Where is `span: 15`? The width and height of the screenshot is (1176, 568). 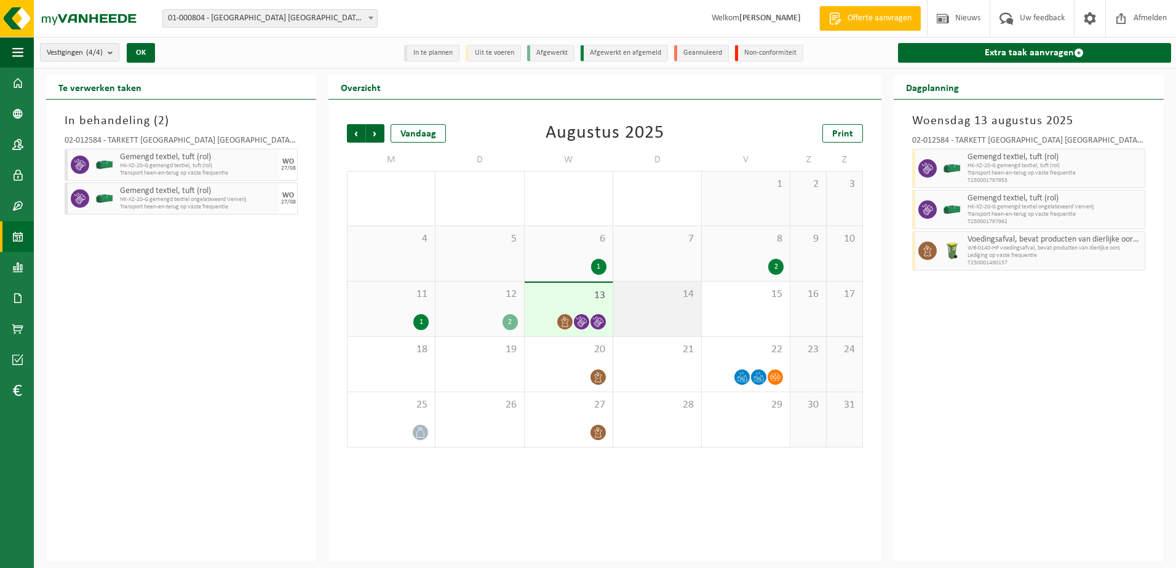
span: 15 is located at coordinates (746, 295).